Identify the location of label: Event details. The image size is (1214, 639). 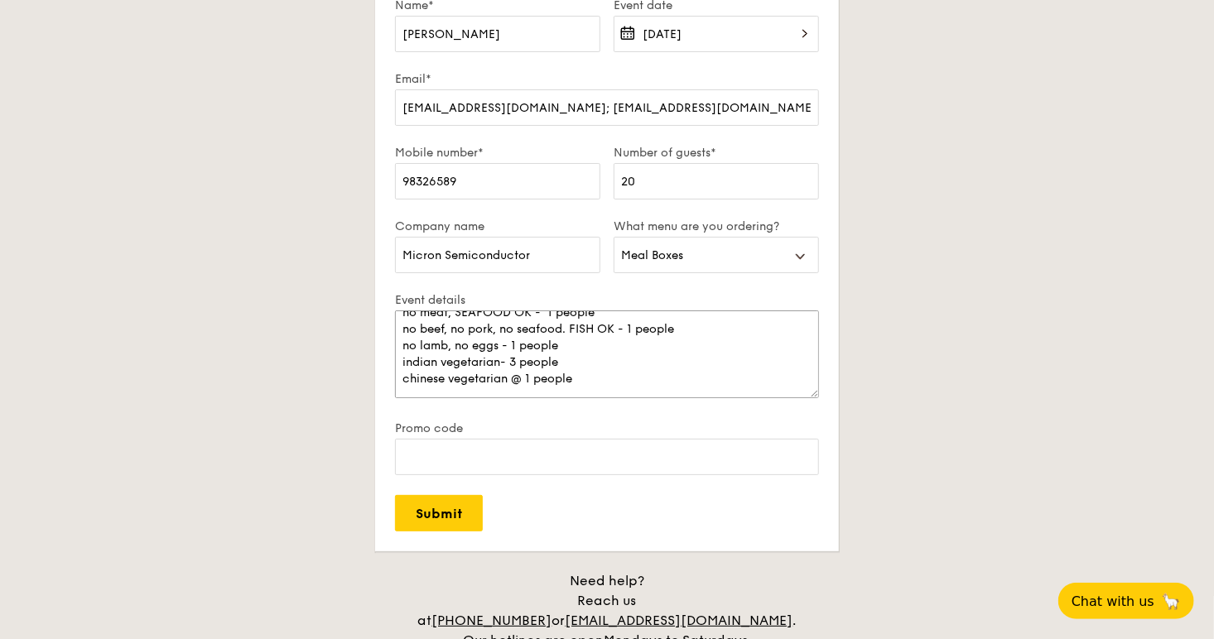
(607, 300).